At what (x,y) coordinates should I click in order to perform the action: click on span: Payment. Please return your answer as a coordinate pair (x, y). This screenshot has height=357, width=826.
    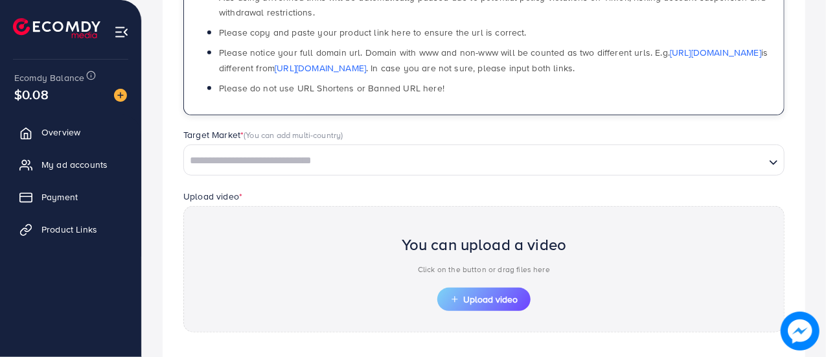
    Looking at the image, I should click on (60, 197).